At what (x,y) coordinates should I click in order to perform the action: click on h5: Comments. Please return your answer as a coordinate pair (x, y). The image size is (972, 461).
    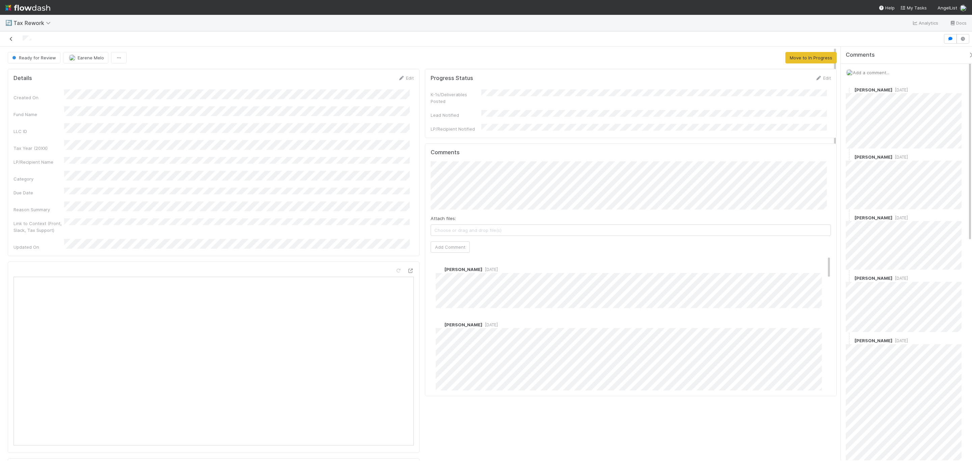
    Looking at the image, I should click on (631, 153).